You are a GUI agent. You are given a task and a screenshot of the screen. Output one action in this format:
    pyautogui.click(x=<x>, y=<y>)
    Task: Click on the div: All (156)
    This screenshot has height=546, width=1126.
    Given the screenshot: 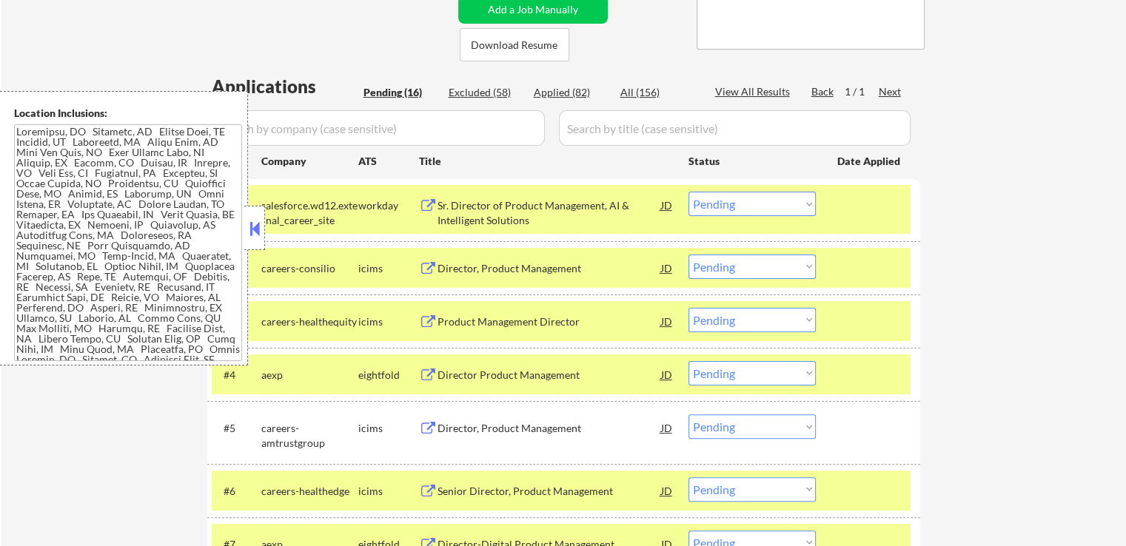 What is the action you would take?
    pyautogui.click(x=657, y=93)
    